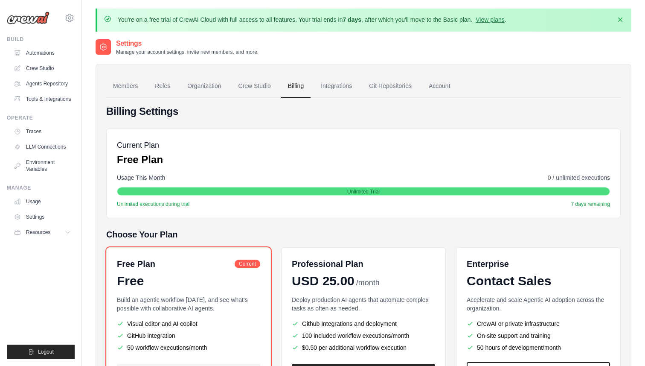  I want to click on button: Logout, so click(41, 352).